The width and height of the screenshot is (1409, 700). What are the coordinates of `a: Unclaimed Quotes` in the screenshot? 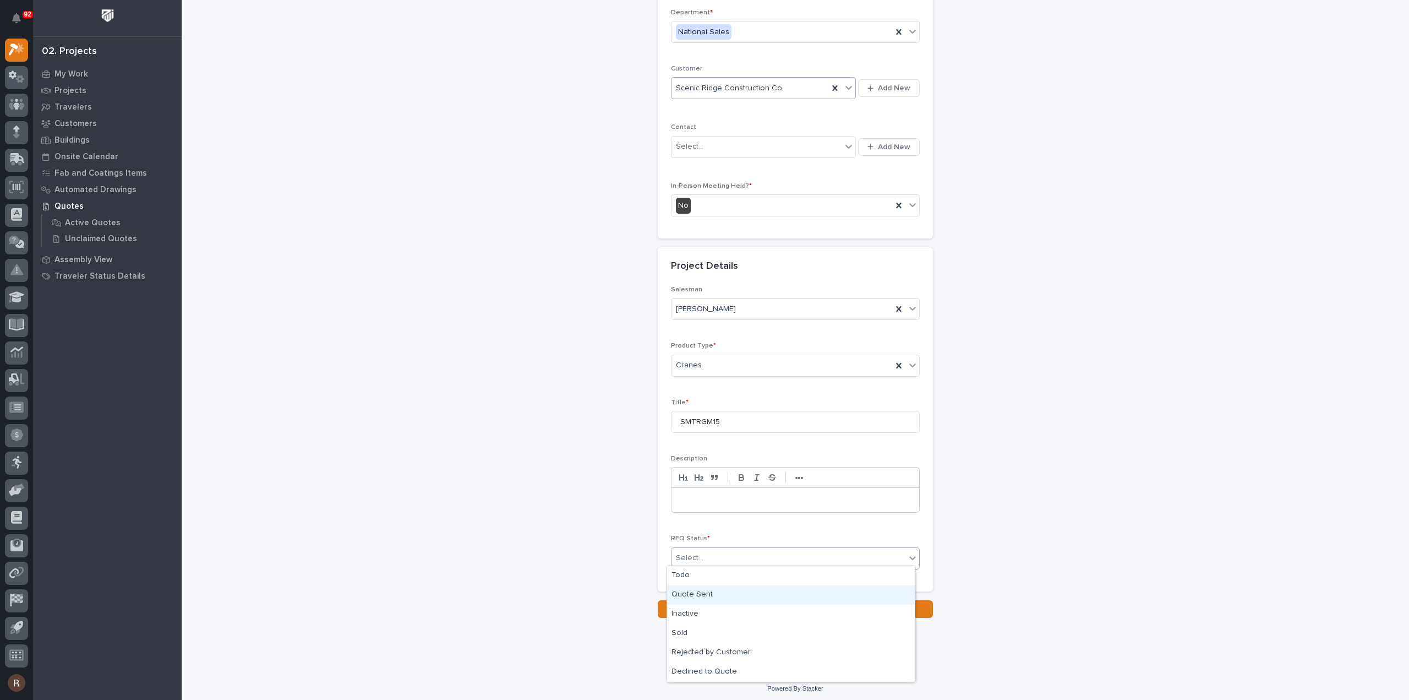 It's located at (112, 238).